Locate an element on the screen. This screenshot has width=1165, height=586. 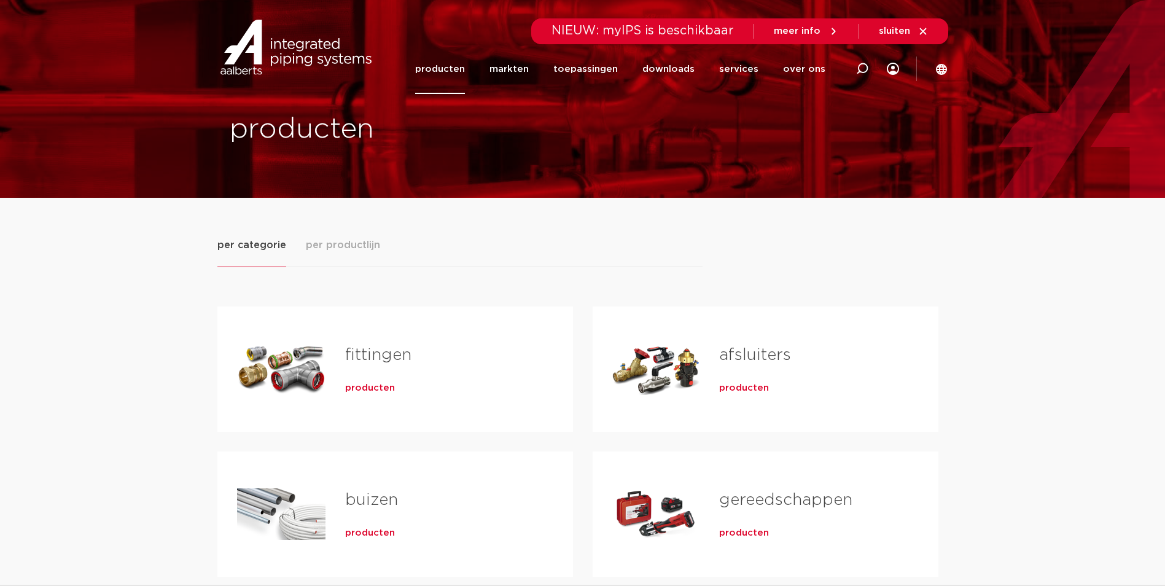
a: gereedschappen is located at coordinates (785, 500).